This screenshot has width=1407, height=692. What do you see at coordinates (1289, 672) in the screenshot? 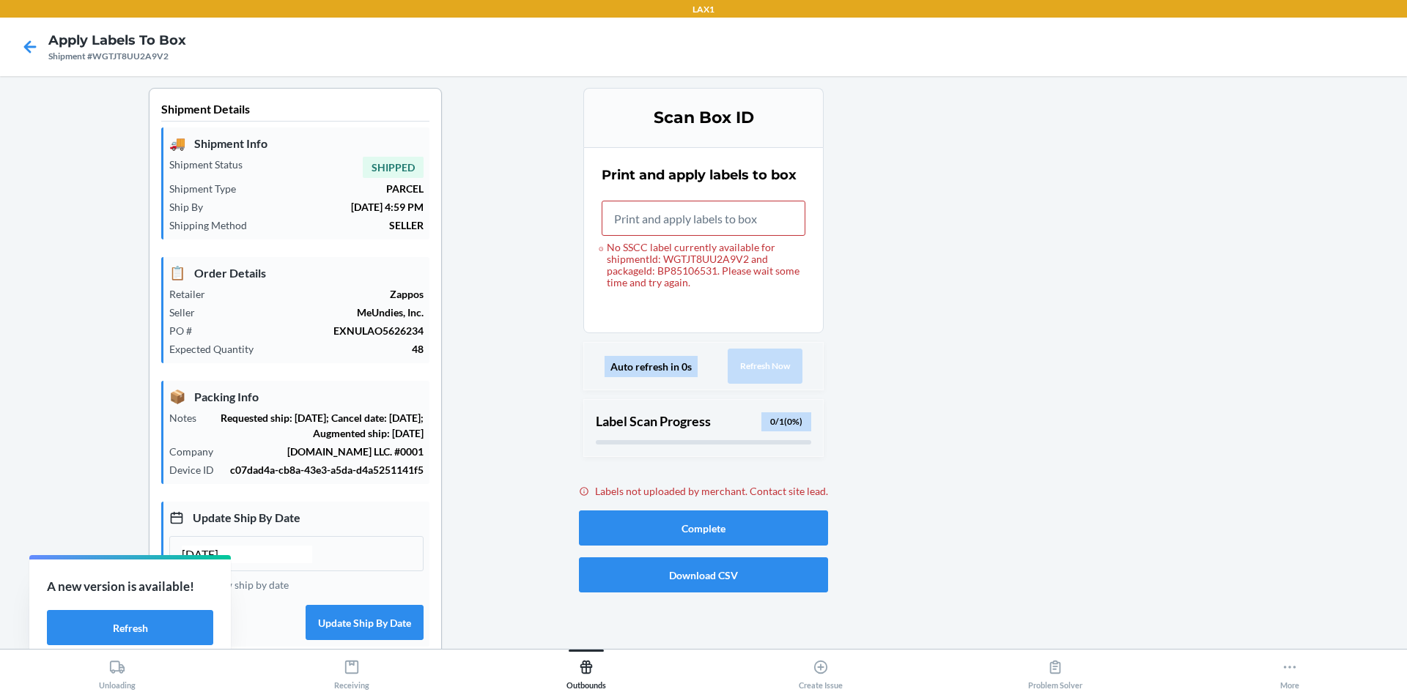
I see `div: More` at bounding box center [1289, 672].